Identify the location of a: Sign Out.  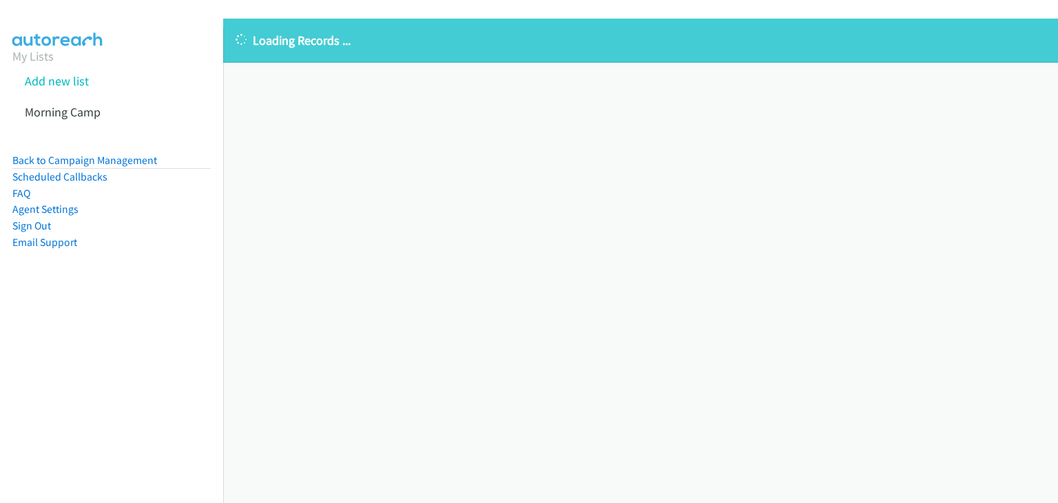
(32, 225).